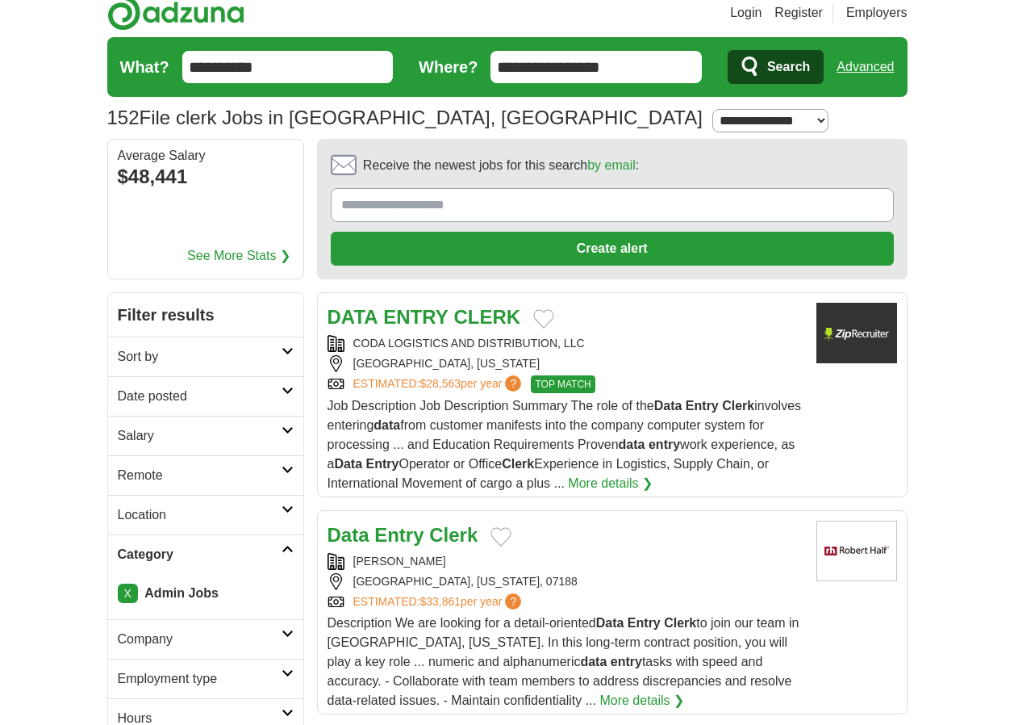 The height and width of the screenshot is (725, 1014). I want to click on a: Company, so click(206, 638).